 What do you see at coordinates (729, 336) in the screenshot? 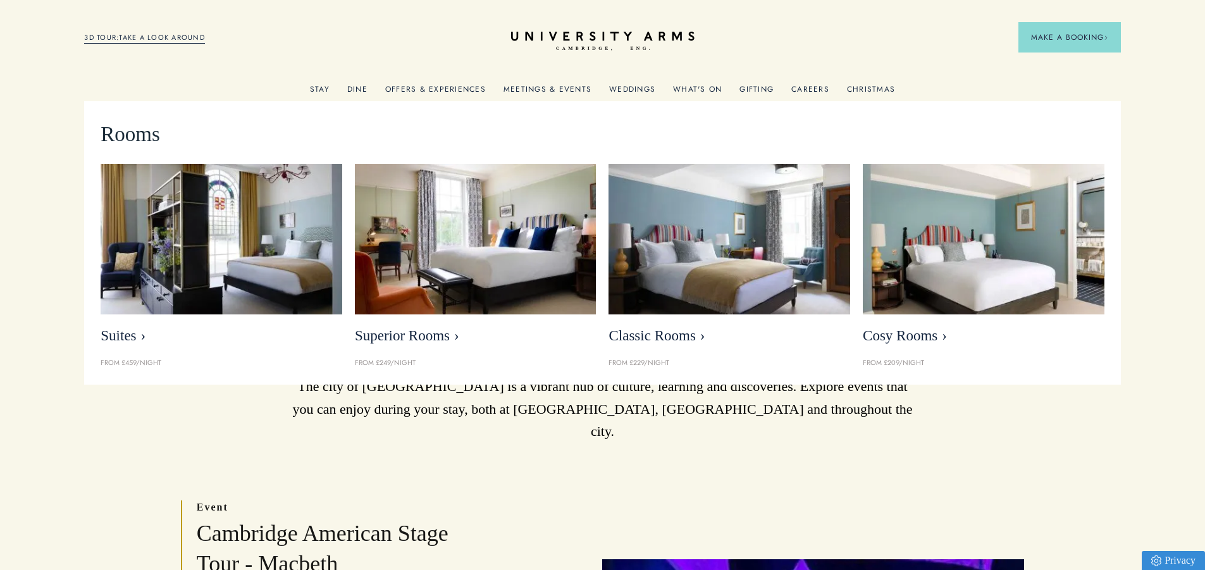
I see `span: Classic Rooms` at bounding box center [729, 336].